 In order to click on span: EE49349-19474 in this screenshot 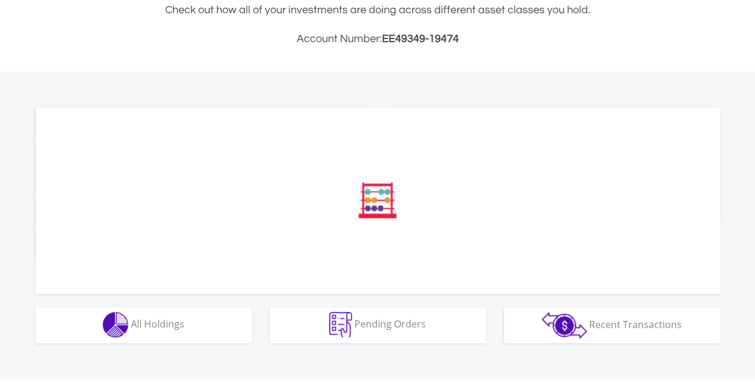, I will do `click(420, 38)`.